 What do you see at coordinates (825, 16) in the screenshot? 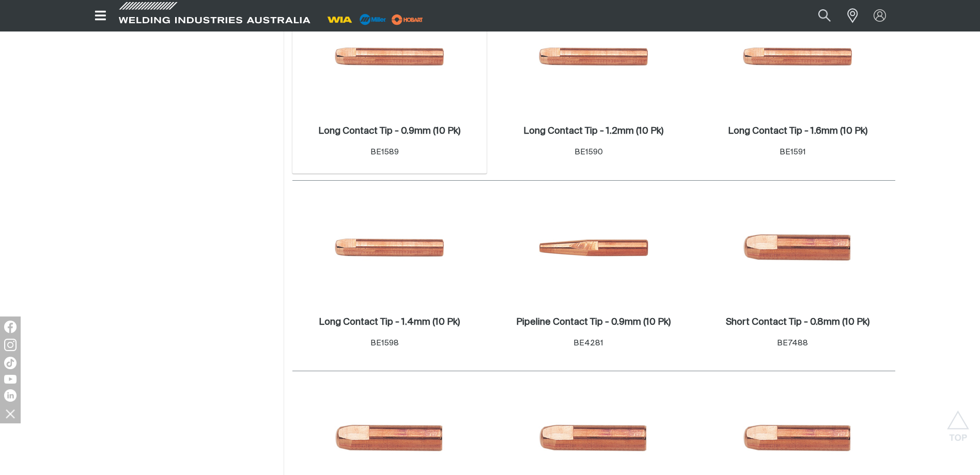
I see `button: Search products` at bounding box center [825, 16].